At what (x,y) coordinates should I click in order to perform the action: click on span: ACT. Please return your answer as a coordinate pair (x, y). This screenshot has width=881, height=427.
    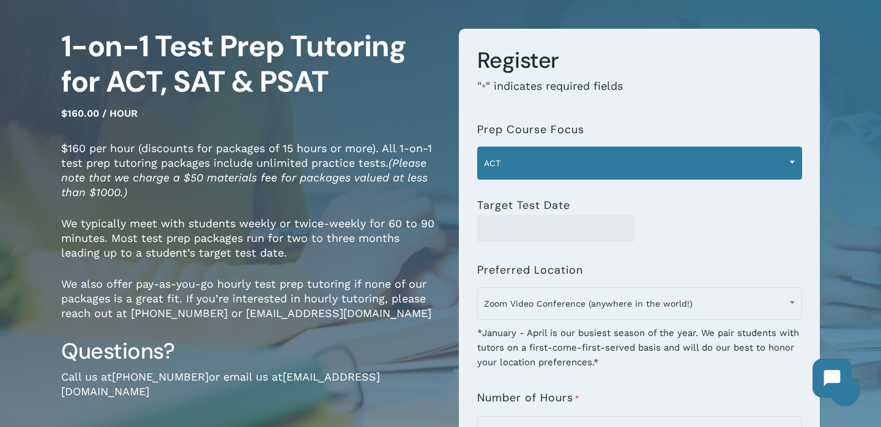
    Looking at the image, I should click on (639, 163).